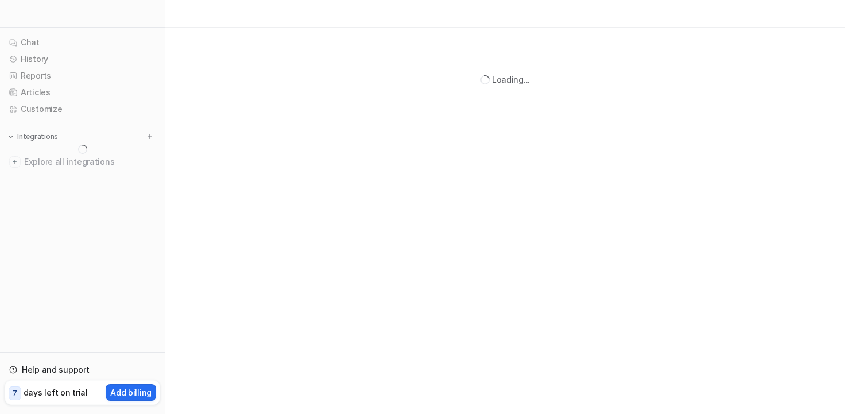 This screenshot has height=414, width=845. Describe the element at coordinates (150, 137) in the screenshot. I see `img: menu_add.svg` at that location.